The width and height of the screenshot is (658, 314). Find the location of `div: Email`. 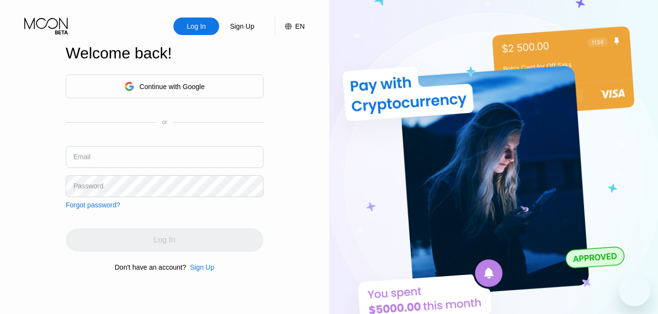

div: Email is located at coordinates (82, 157).